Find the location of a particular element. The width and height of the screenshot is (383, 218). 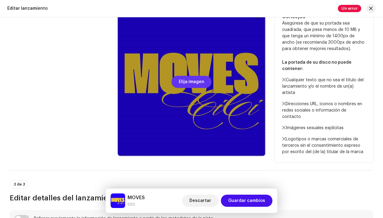

p: Logotipos o marcas comerciales de terceros sin el consentimiento expreso por escrito del (de la) ... is located at coordinates (324, 145).